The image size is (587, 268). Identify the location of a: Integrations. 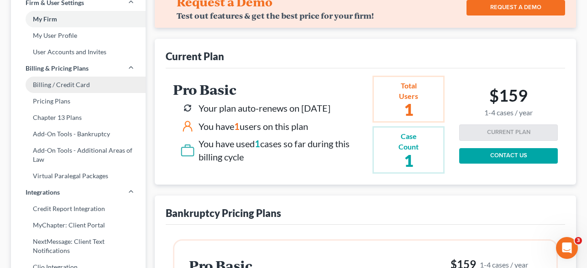
(78, 192).